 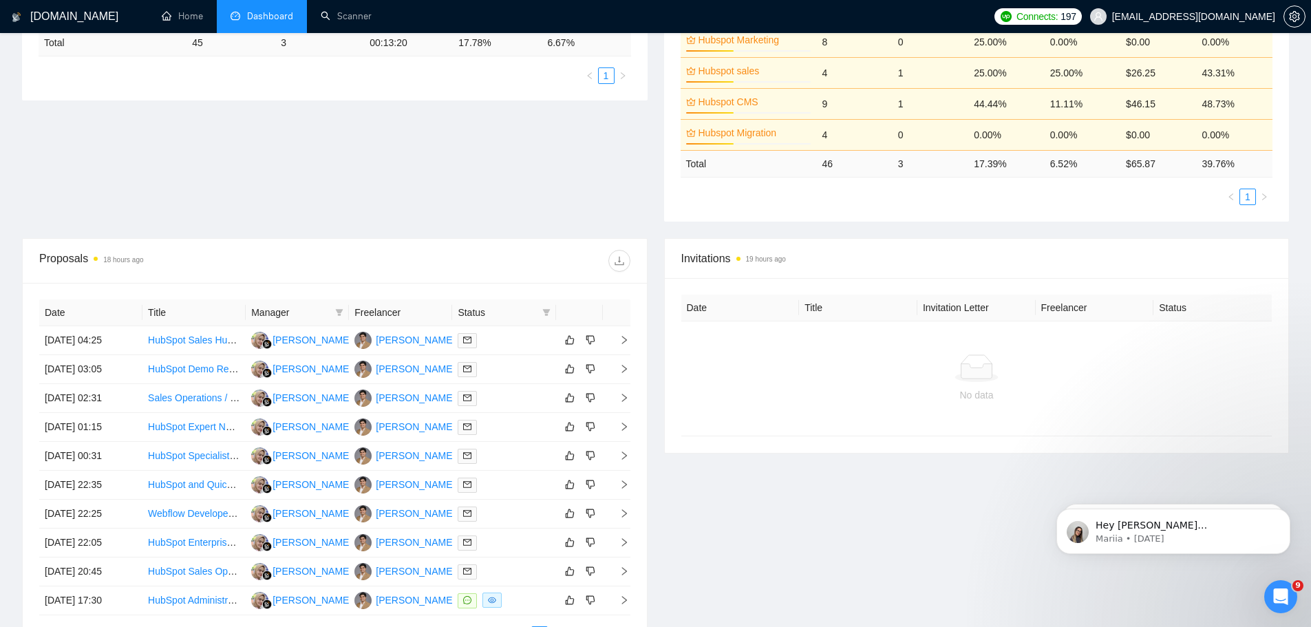 I want to click on td: 0, so click(x=930, y=134).